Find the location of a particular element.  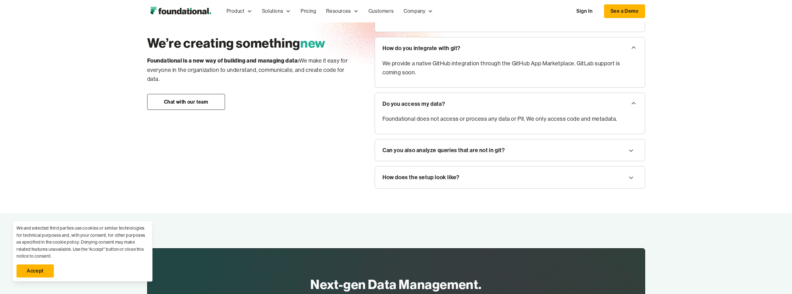

a: Pricing is located at coordinates (308, 11).